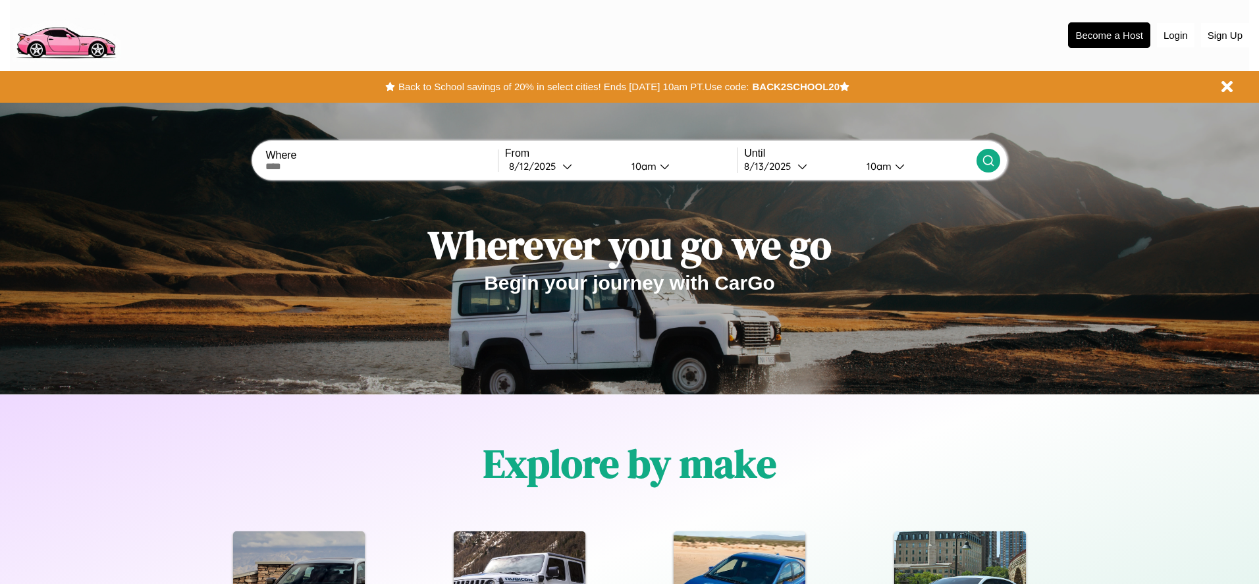  I want to click on h1: Explore by make, so click(630, 464).